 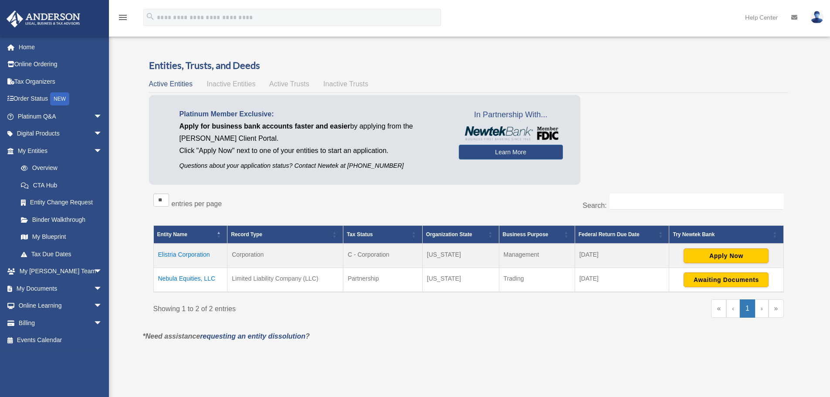 I want to click on a: Online Learningarrow_drop_down, so click(x=61, y=306).